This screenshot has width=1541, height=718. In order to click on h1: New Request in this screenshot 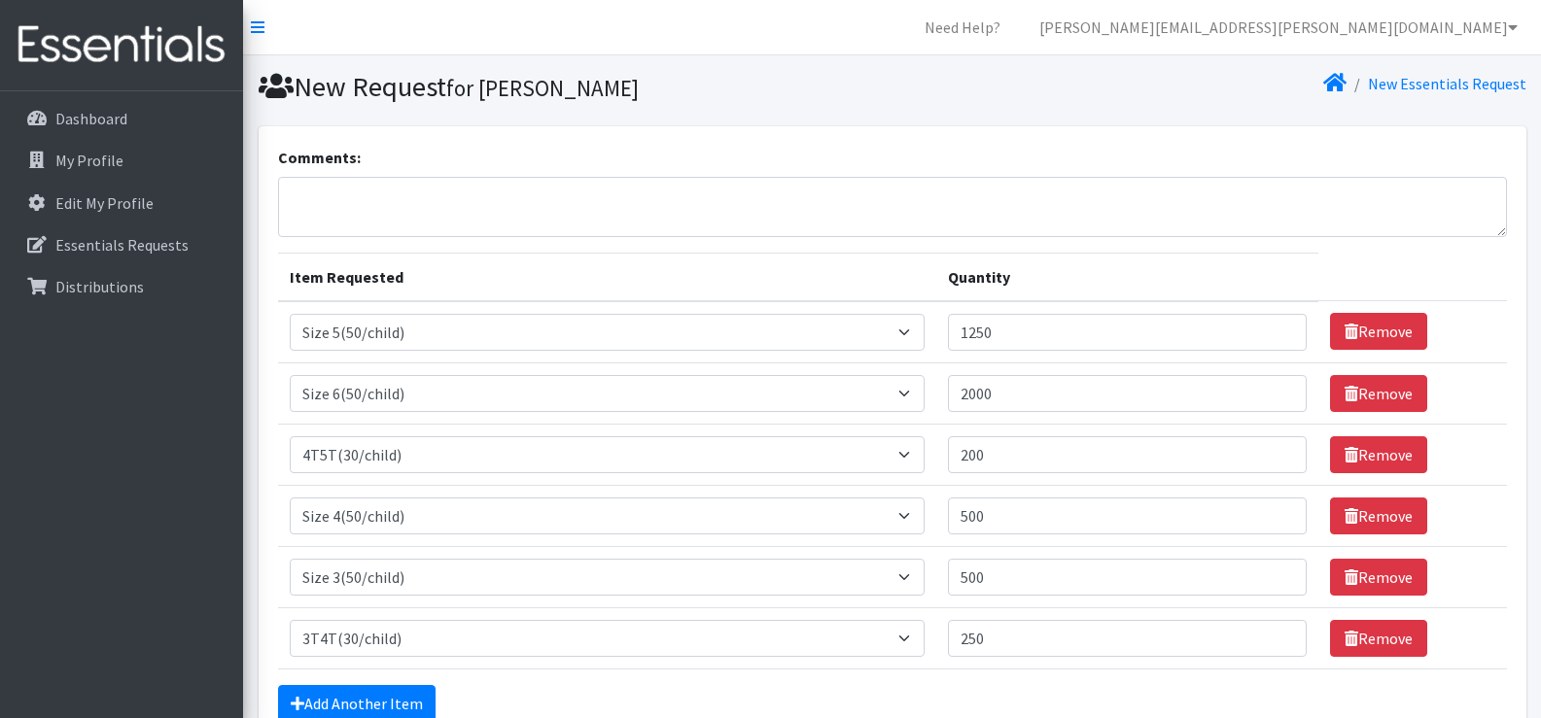, I will do `click(572, 87)`.